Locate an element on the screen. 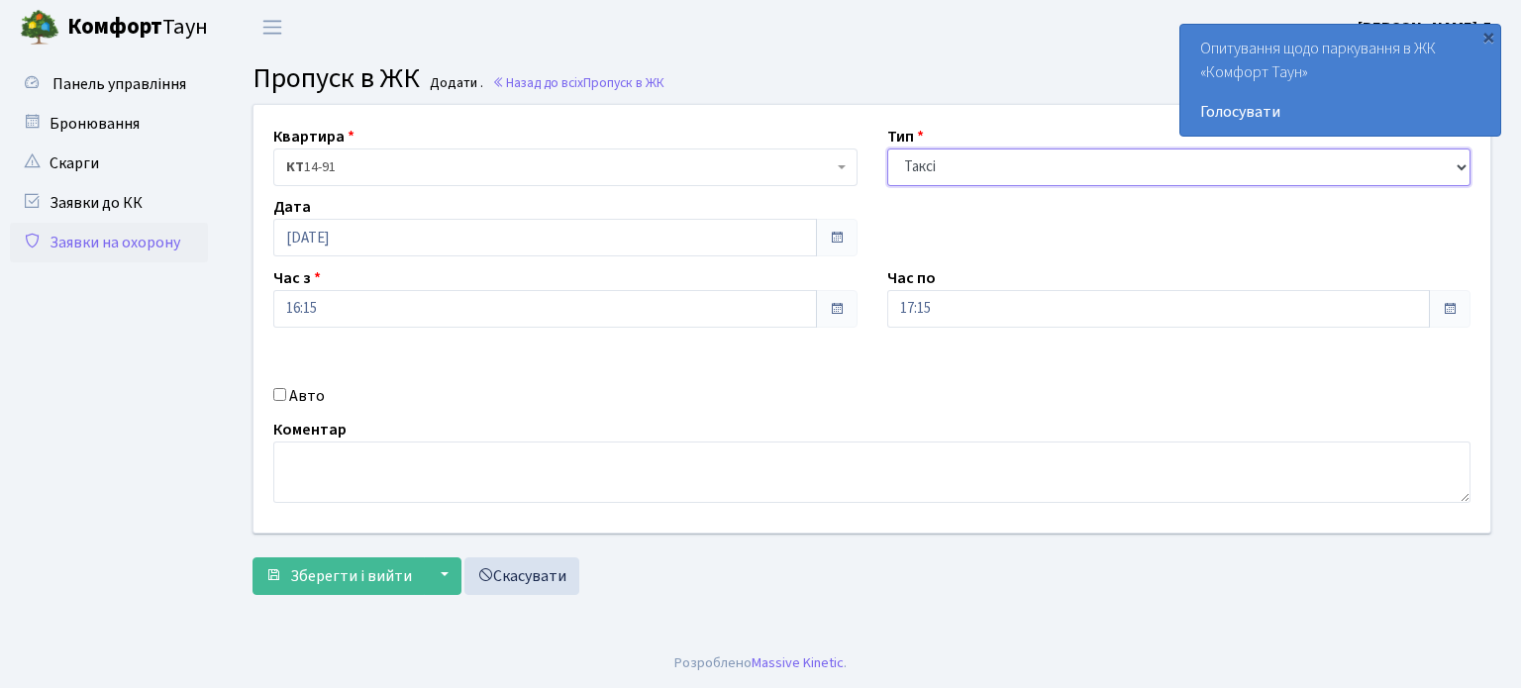 This screenshot has height=688, width=1521. a: Скасувати is located at coordinates (522, 576).